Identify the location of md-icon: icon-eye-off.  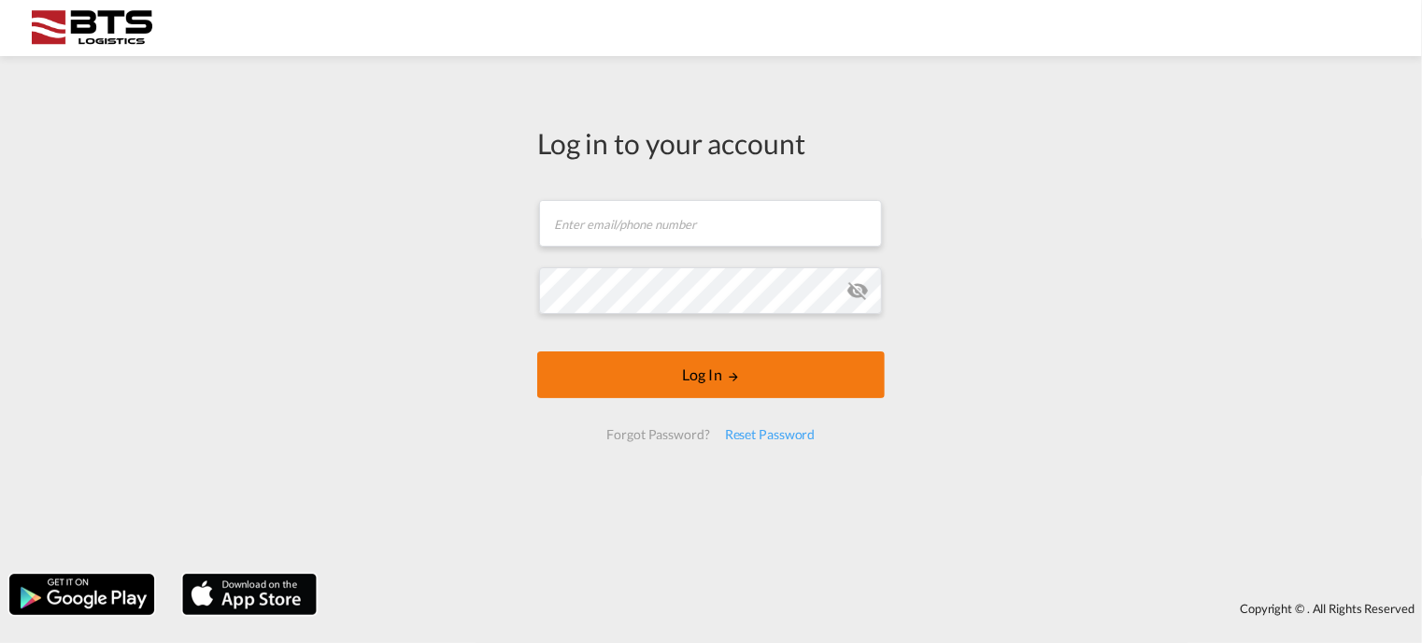
(858, 291).